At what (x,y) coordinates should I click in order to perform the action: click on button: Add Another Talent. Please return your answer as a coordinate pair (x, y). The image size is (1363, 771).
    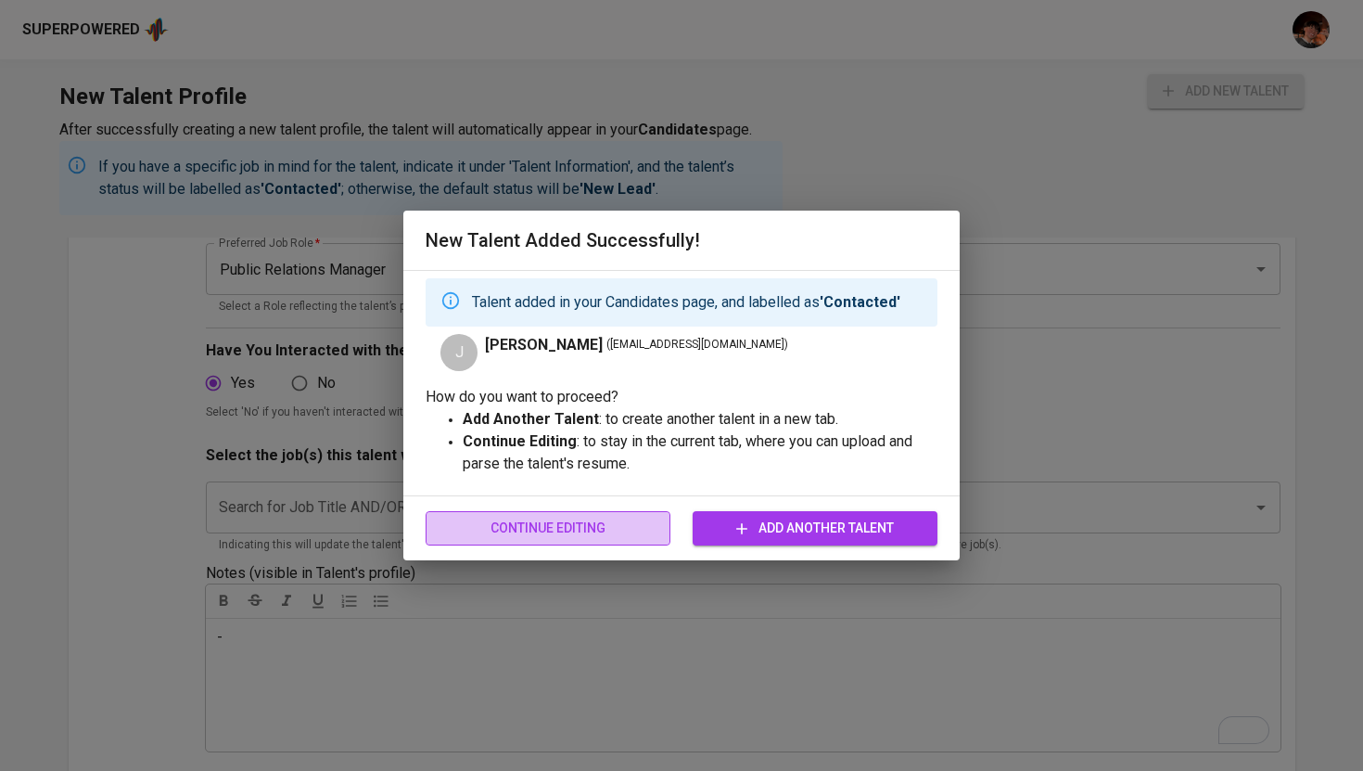
    Looking at the image, I should click on (815, 528).